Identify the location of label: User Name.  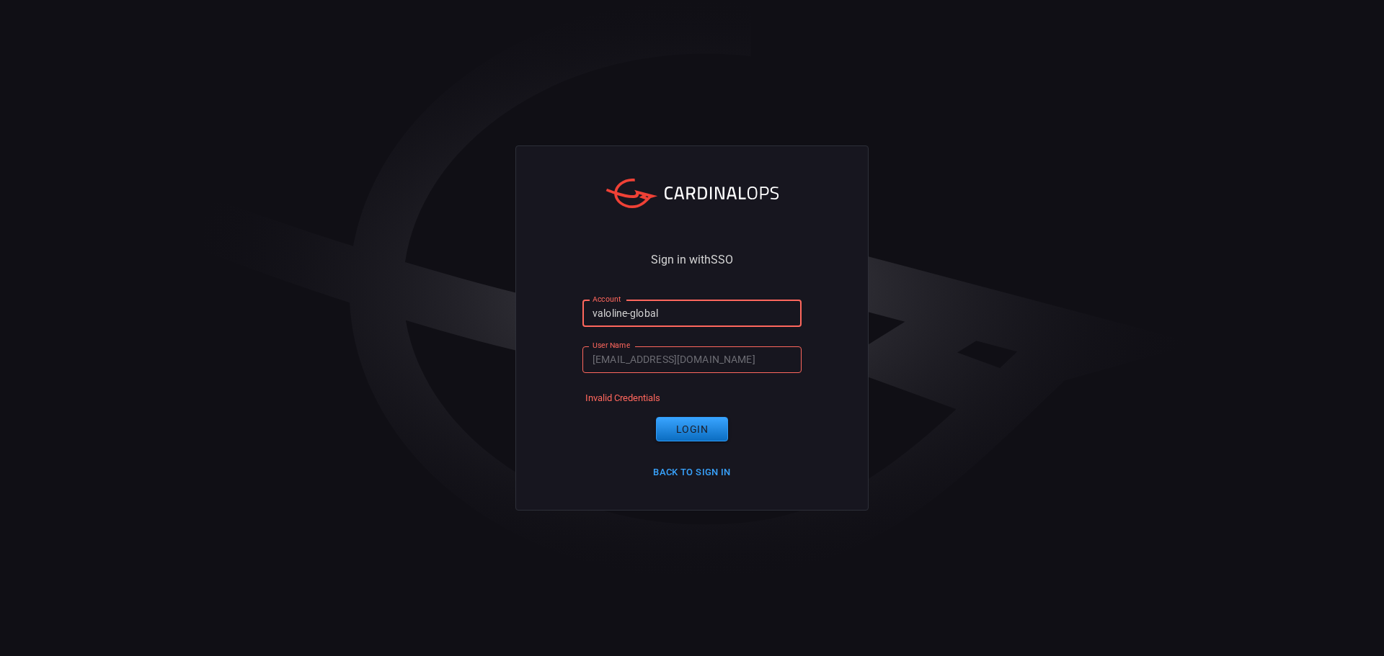
(611, 345).